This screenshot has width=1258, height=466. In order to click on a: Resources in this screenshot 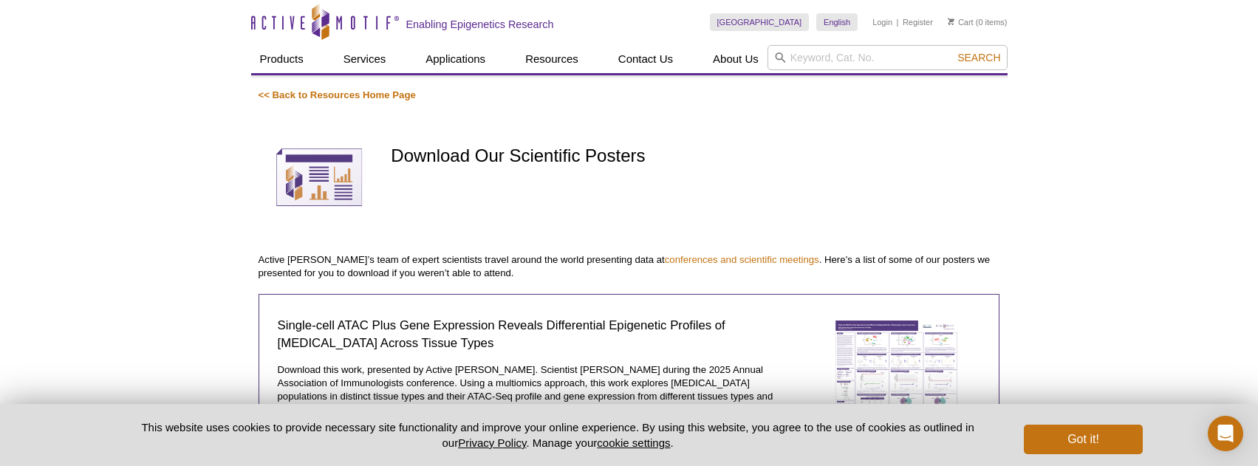, I will do `click(552, 59)`.